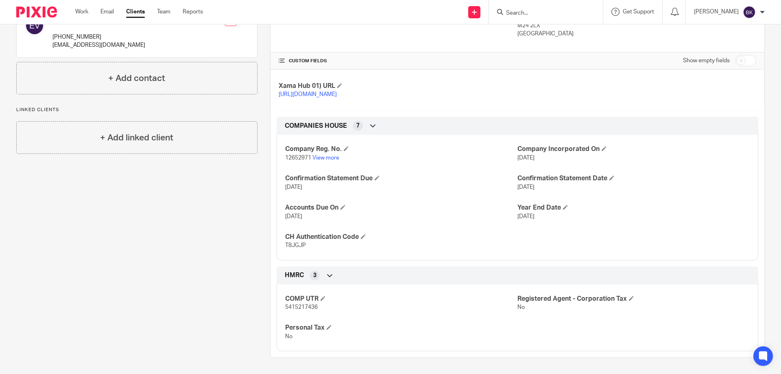 The image size is (781, 374). I want to click on span: 5415217436, so click(302, 307).